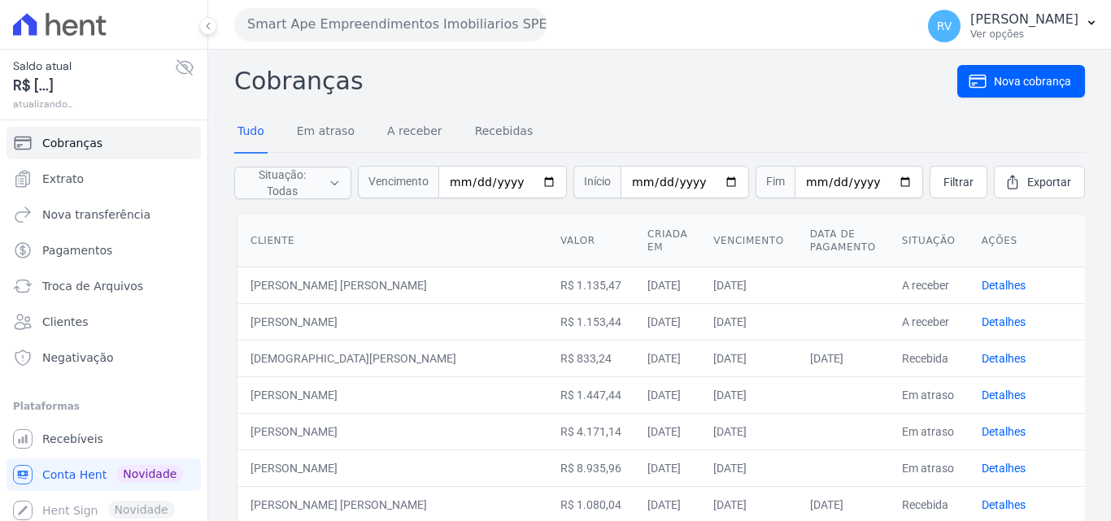 This screenshot has height=521, width=1111. What do you see at coordinates (103, 251) in the screenshot?
I see `a: Pagamentos` at bounding box center [103, 251].